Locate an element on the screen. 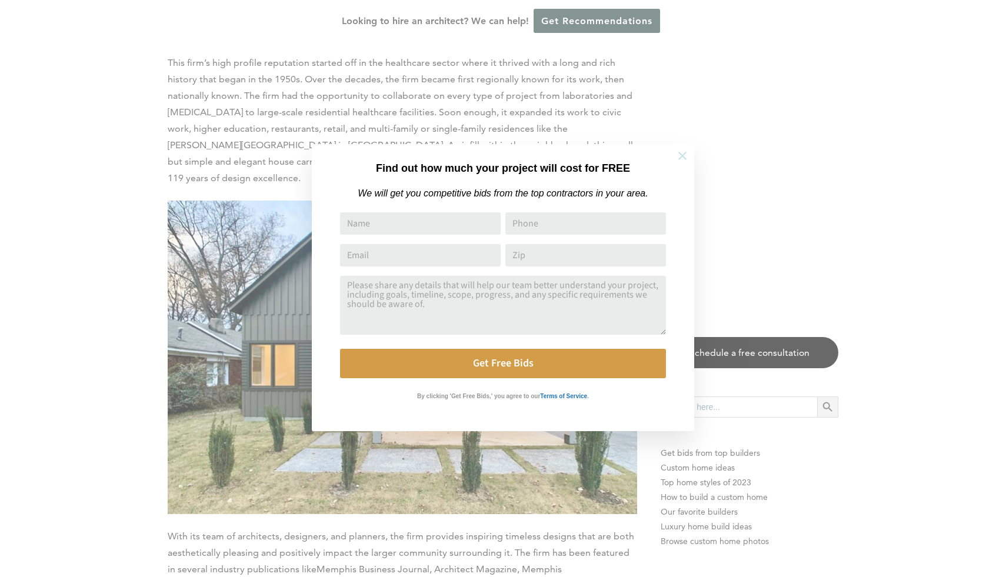 The image size is (1006, 577). input: Name is located at coordinates (420, 224).